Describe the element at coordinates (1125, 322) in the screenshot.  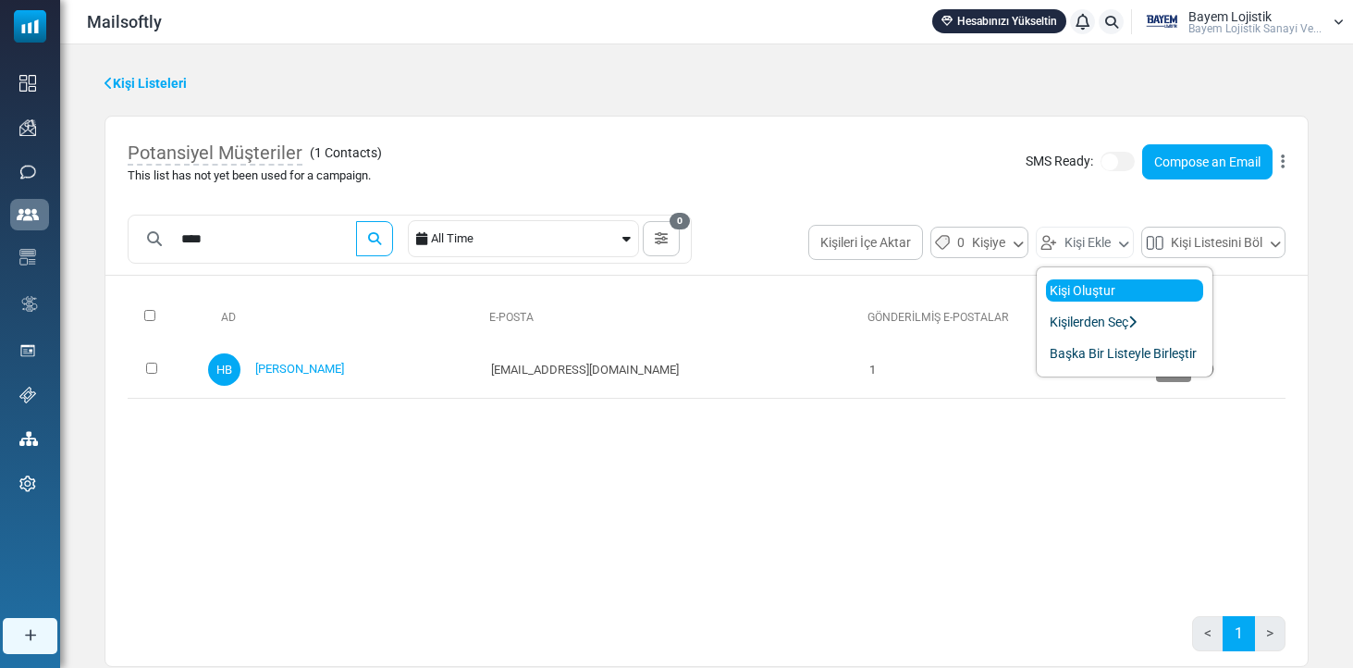
I see `a: Kişilerden Seç` at that location.